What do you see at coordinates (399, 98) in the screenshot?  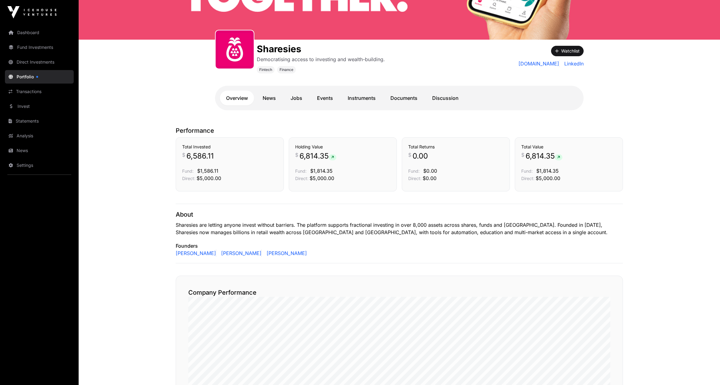 I see `nav: Tabs` at bounding box center [399, 98].